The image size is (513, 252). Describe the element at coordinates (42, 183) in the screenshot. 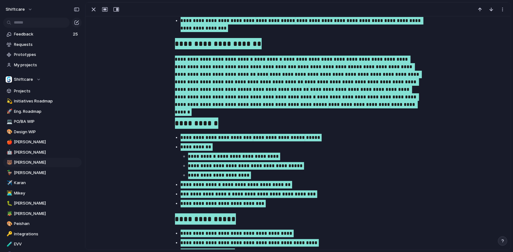

I see `div: ✈️Karan` at that location.